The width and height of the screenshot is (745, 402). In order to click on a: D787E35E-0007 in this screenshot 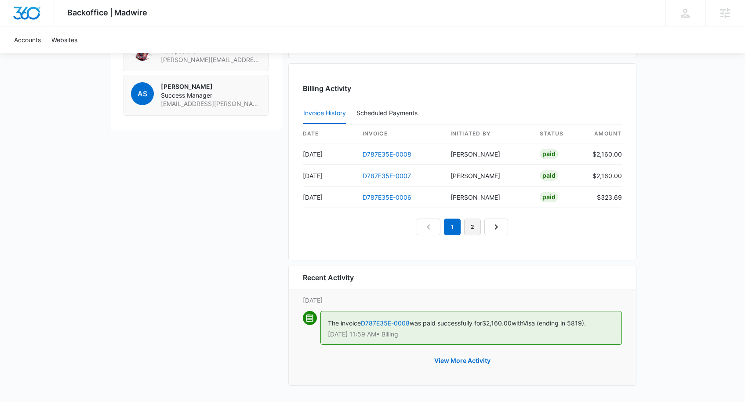, I will do `click(387, 175)`.